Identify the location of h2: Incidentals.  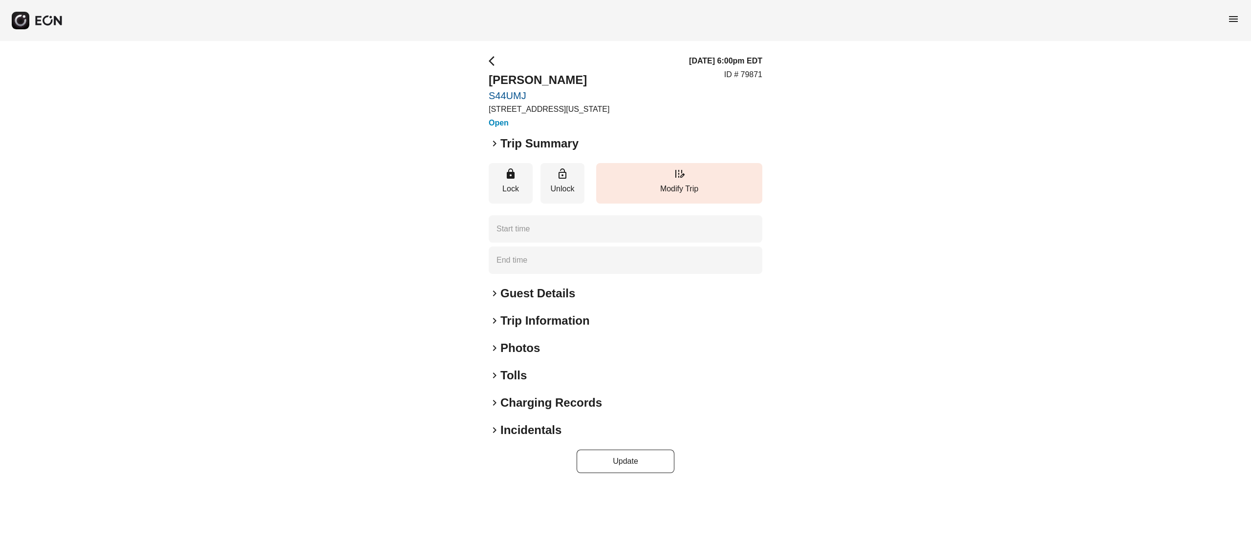
(531, 430).